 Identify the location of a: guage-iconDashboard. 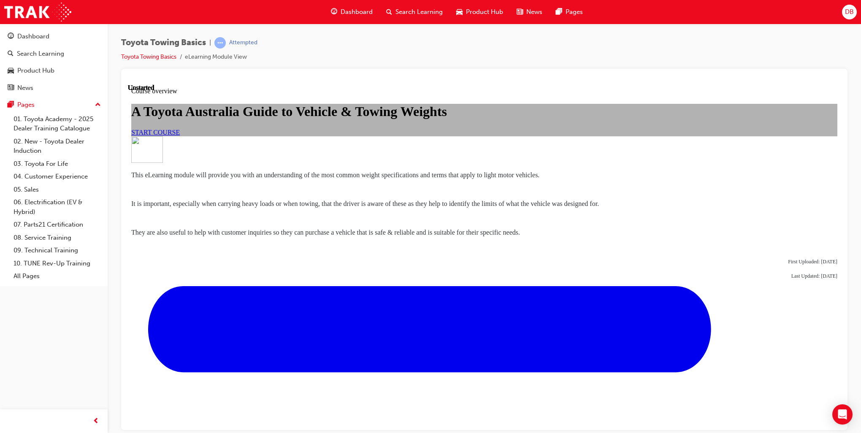
(352, 12).